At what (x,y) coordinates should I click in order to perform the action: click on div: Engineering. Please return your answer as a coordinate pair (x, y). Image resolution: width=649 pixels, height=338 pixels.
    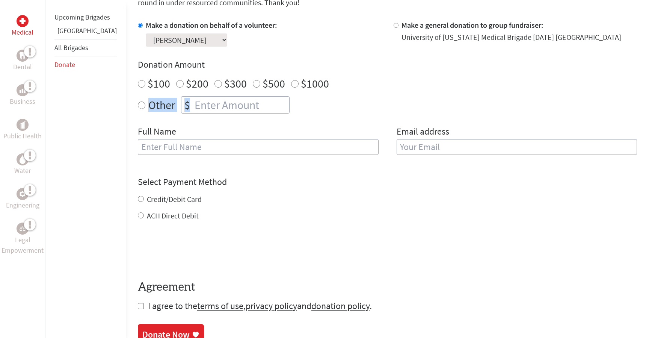
    Looking at the image, I should click on (23, 194).